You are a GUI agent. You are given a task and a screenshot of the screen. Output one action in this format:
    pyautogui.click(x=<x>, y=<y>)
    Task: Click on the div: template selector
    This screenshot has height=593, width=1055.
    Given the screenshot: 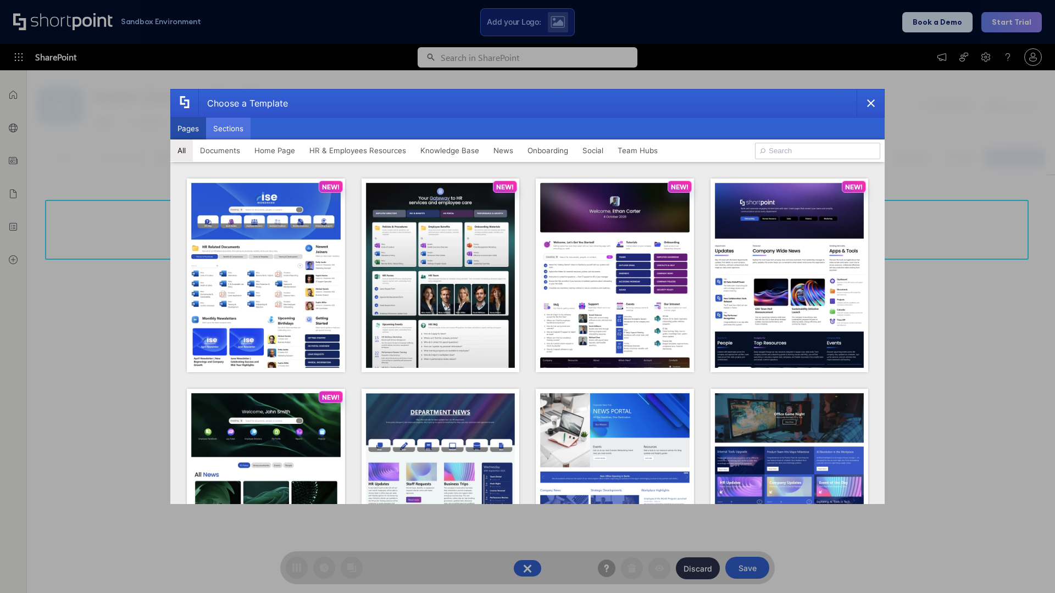 What is the action you would take?
    pyautogui.click(x=527, y=297)
    